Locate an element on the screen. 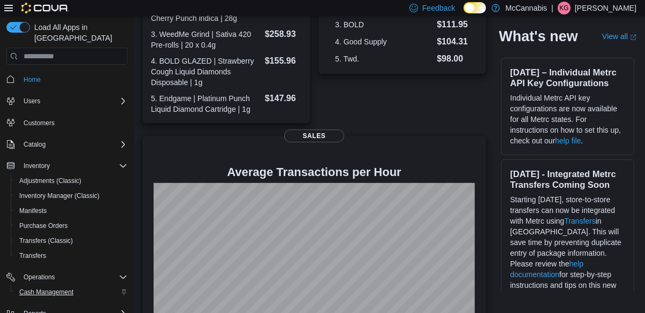  dt: 5. Twd. is located at coordinates (384, 59).